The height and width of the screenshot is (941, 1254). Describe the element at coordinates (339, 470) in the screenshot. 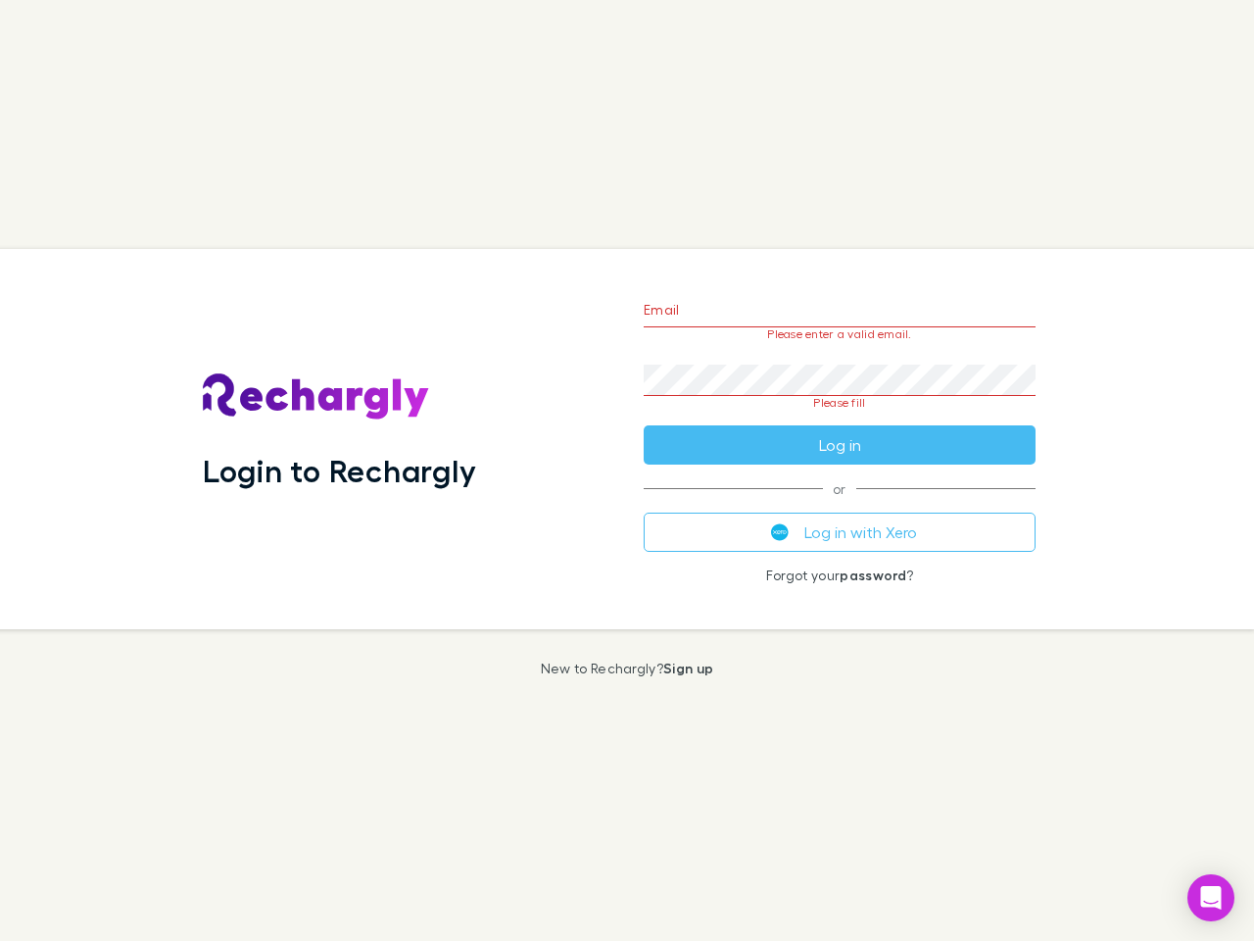

I see `h1: Login to Rechargly` at that location.